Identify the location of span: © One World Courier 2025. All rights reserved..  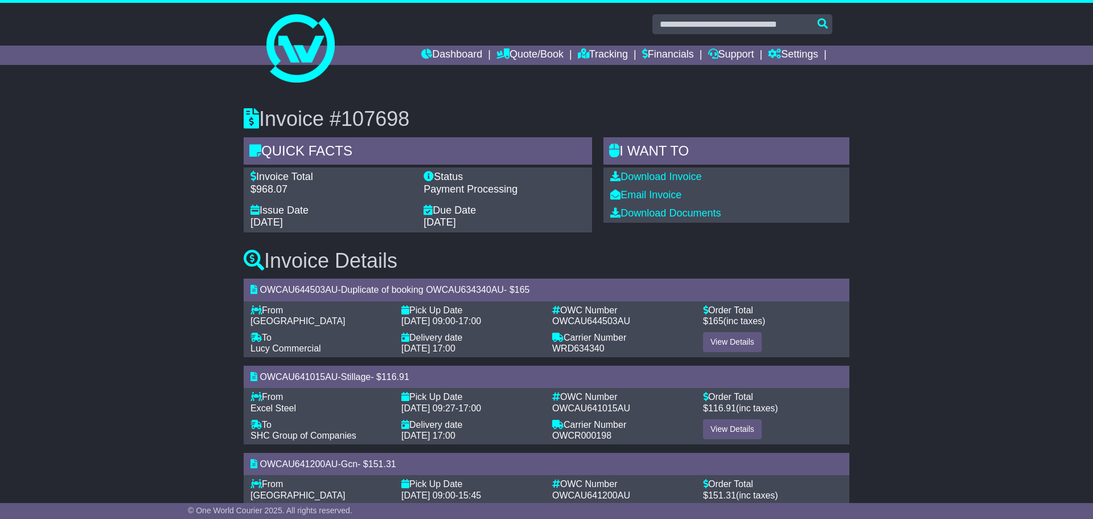
(270, 510).